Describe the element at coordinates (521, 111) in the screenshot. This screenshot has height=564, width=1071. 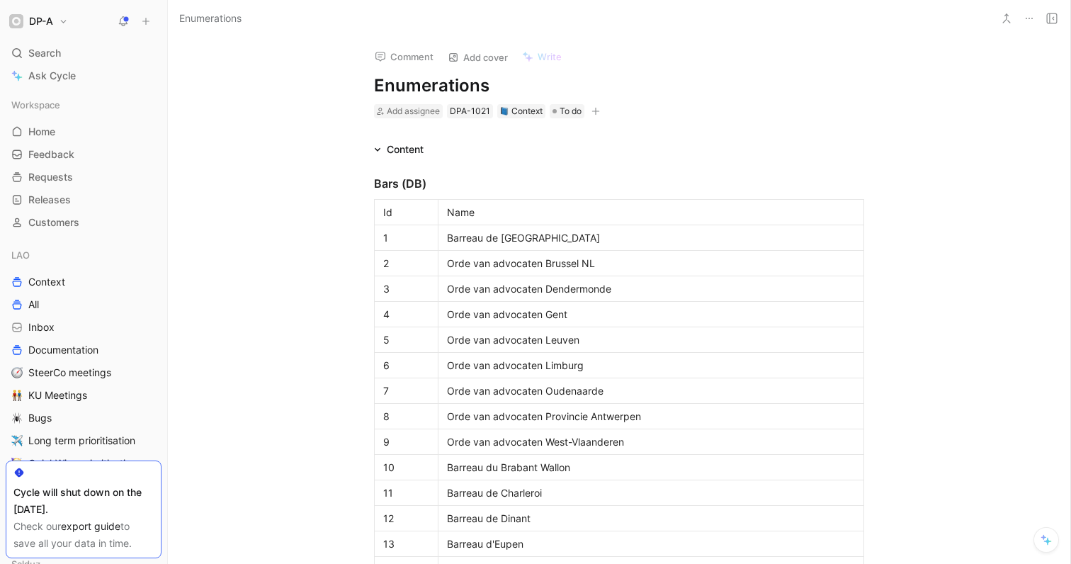
I see `div: 📘Context` at that location.